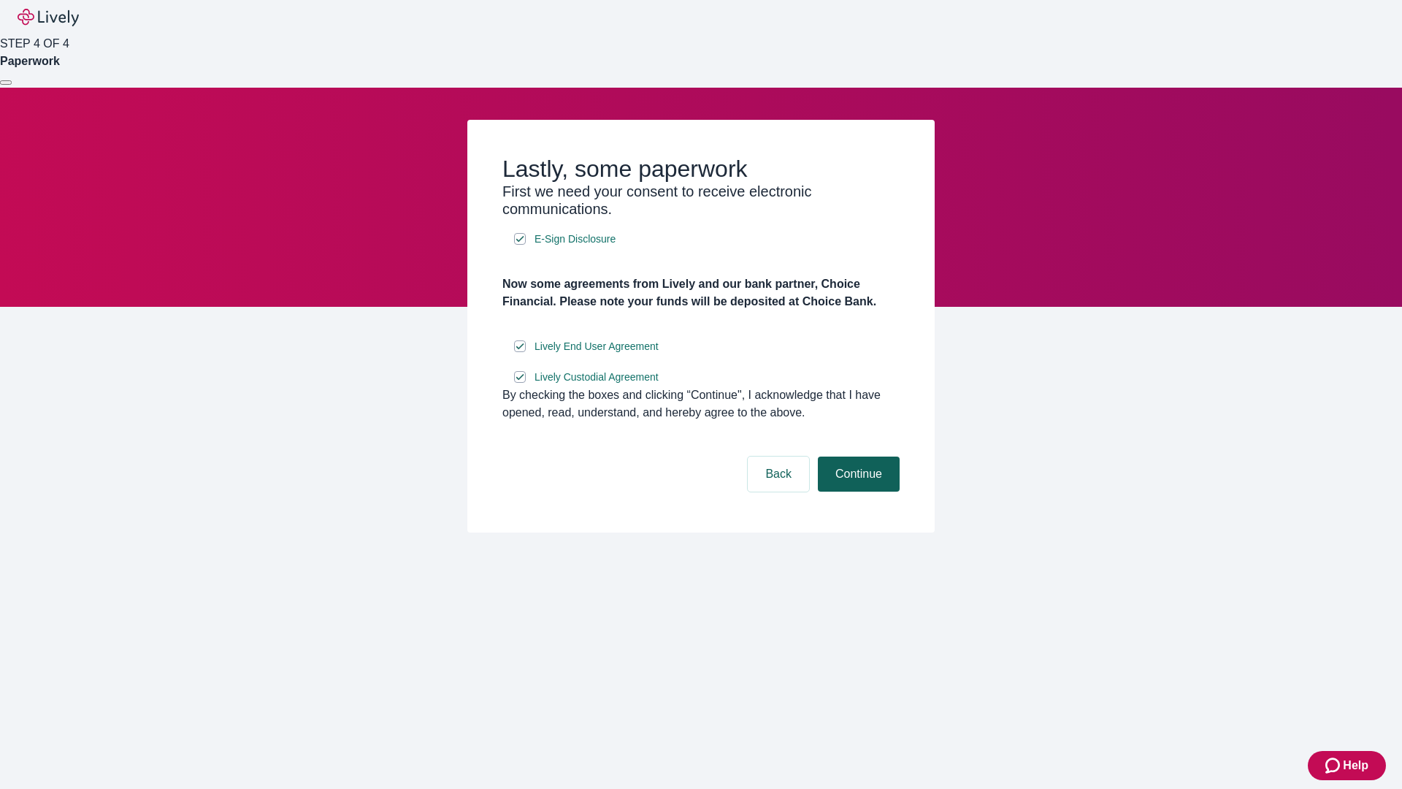  Describe the element at coordinates (48, 18) in the screenshot. I see `img: Lively` at that location.